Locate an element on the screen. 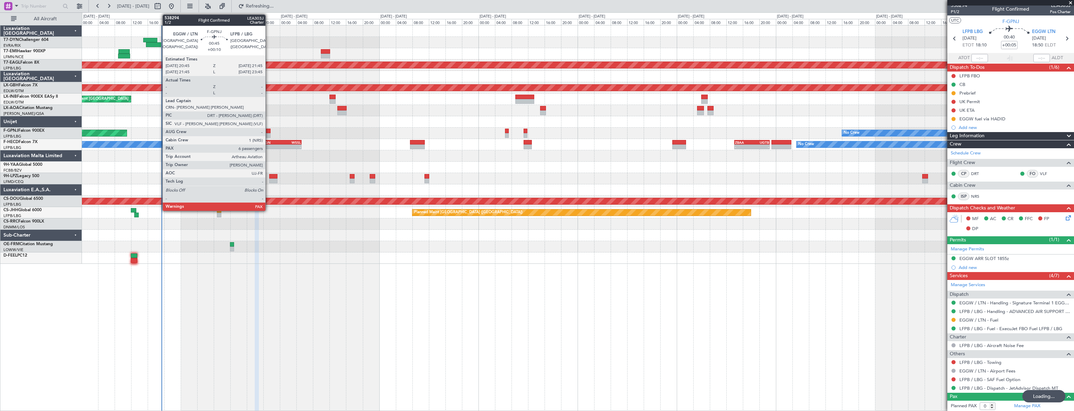 The width and height of the screenshot is (1074, 411). span: 00:40 is located at coordinates (1009, 38).